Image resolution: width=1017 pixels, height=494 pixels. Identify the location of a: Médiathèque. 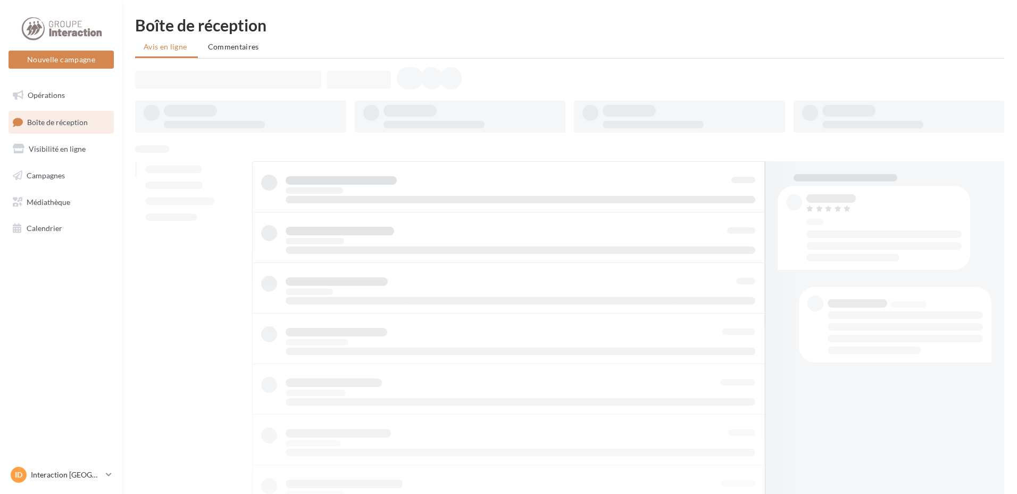
(61, 202).